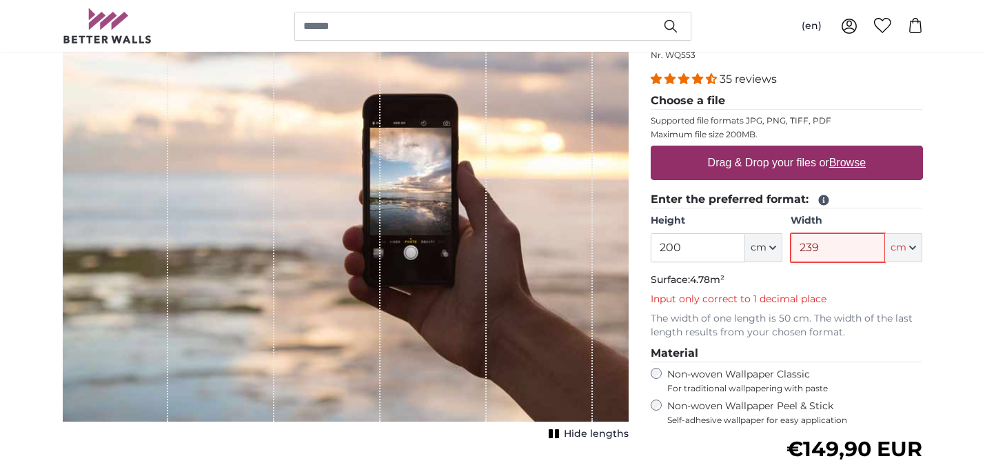 The image size is (985, 461). I want to click on p: Input only correct to 1 decimal place, so click(787, 299).